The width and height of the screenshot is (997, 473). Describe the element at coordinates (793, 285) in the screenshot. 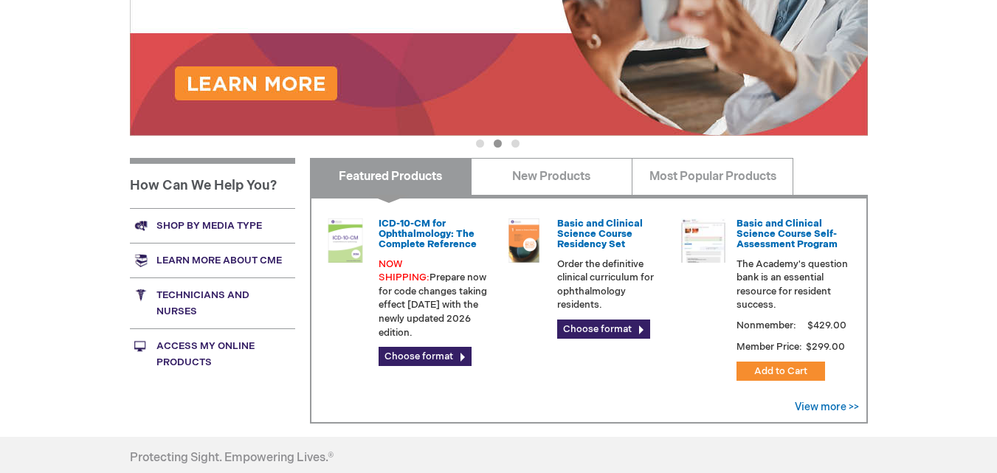

I see `p: The Academy's question bank is an essential resource for resident success.` at that location.